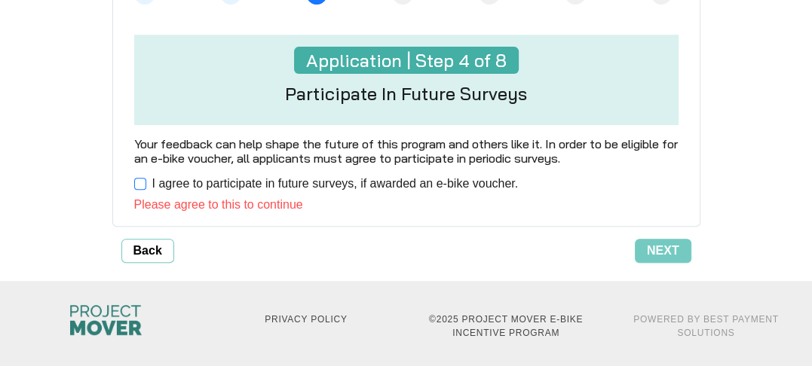 This screenshot has height=366, width=812. Describe the element at coordinates (406, 60) in the screenshot. I see `h4: Application | Step 4 of 8` at that location.